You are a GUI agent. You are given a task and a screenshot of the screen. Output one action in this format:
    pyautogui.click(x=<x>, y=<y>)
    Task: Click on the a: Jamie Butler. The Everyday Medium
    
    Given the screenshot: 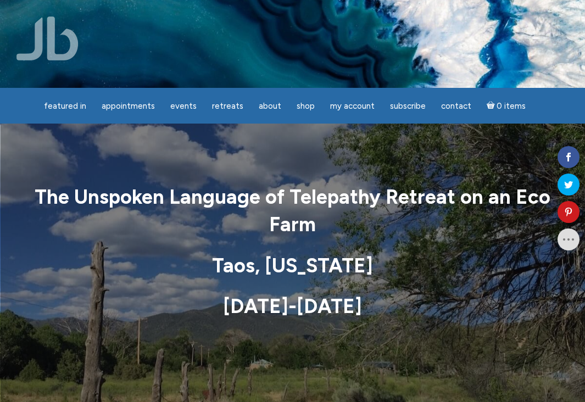 What is the action you would take?
    pyautogui.click(x=47, y=38)
    